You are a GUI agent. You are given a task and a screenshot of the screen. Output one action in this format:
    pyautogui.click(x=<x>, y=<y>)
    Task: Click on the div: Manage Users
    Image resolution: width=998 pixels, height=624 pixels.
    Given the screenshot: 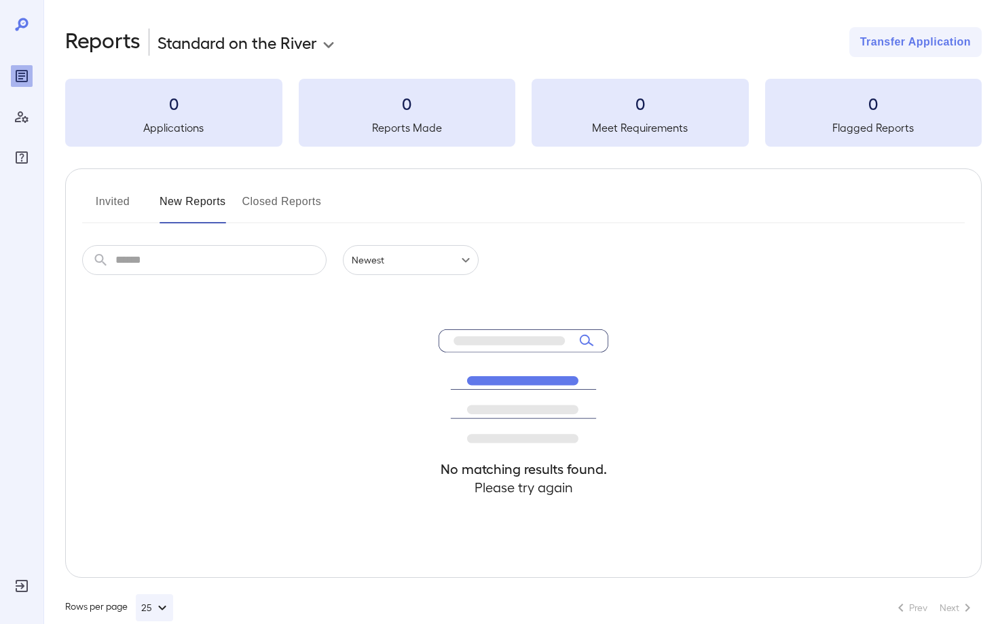 What is the action you would take?
    pyautogui.click(x=22, y=117)
    